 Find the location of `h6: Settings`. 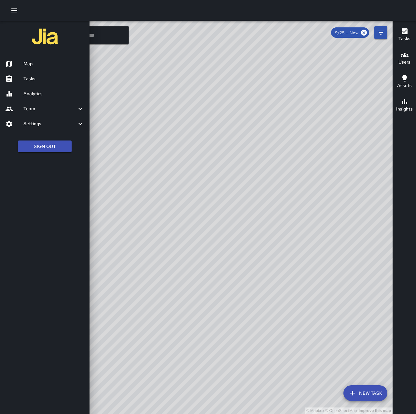

h6: Settings is located at coordinates (50, 124).